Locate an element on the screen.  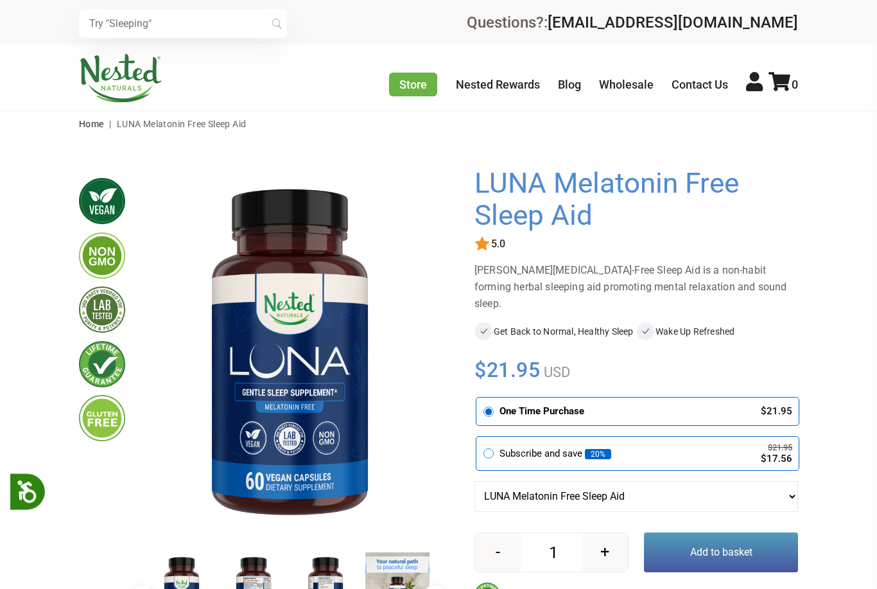
li: Wake Up Refreshed is located at coordinates (718, 331).